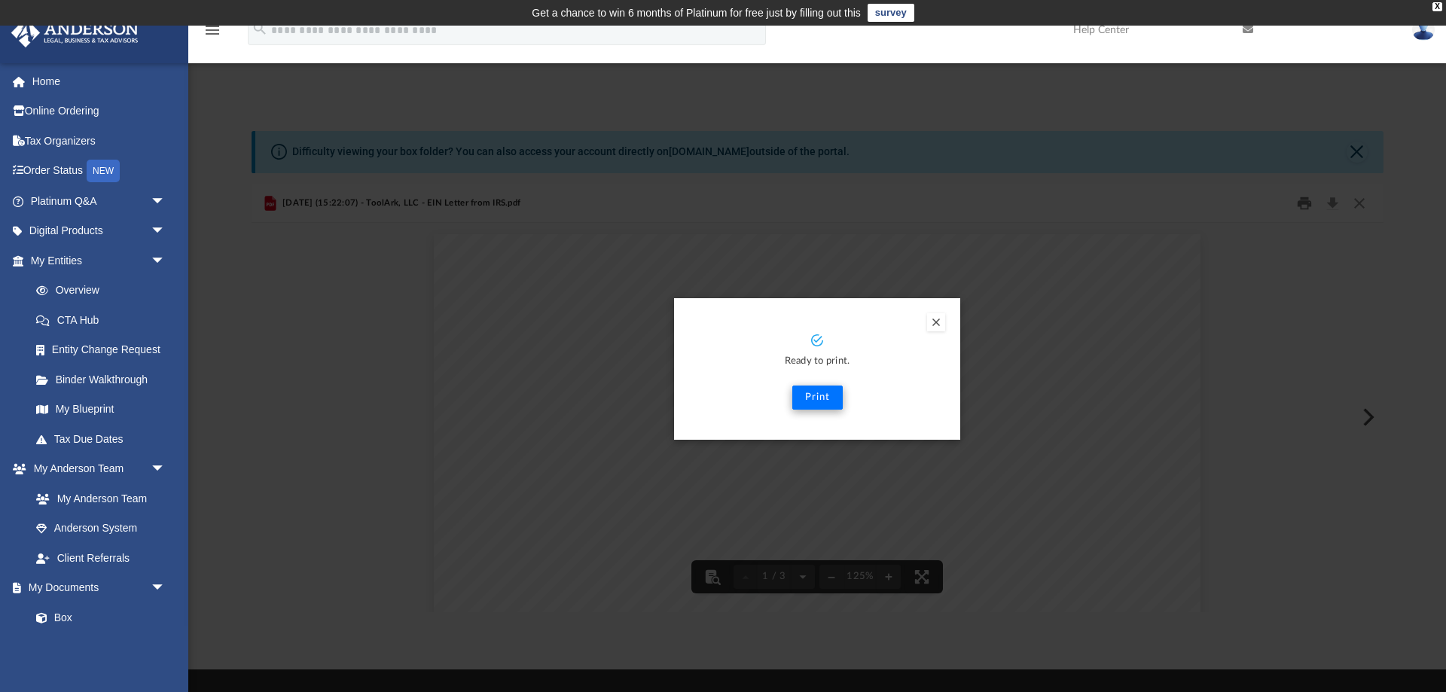 The height and width of the screenshot is (692, 1446). Describe the element at coordinates (99, 111) in the screenshot. I see `a: Online Ordering` at that location.